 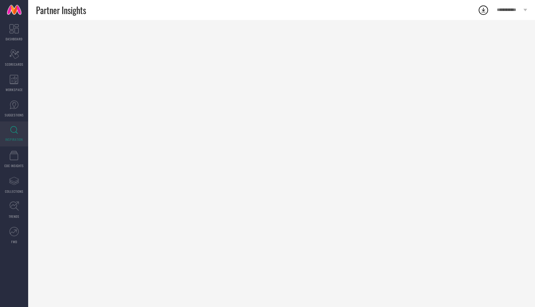 I want to click on span: DASHBOARD, so click(x=14, y=39).